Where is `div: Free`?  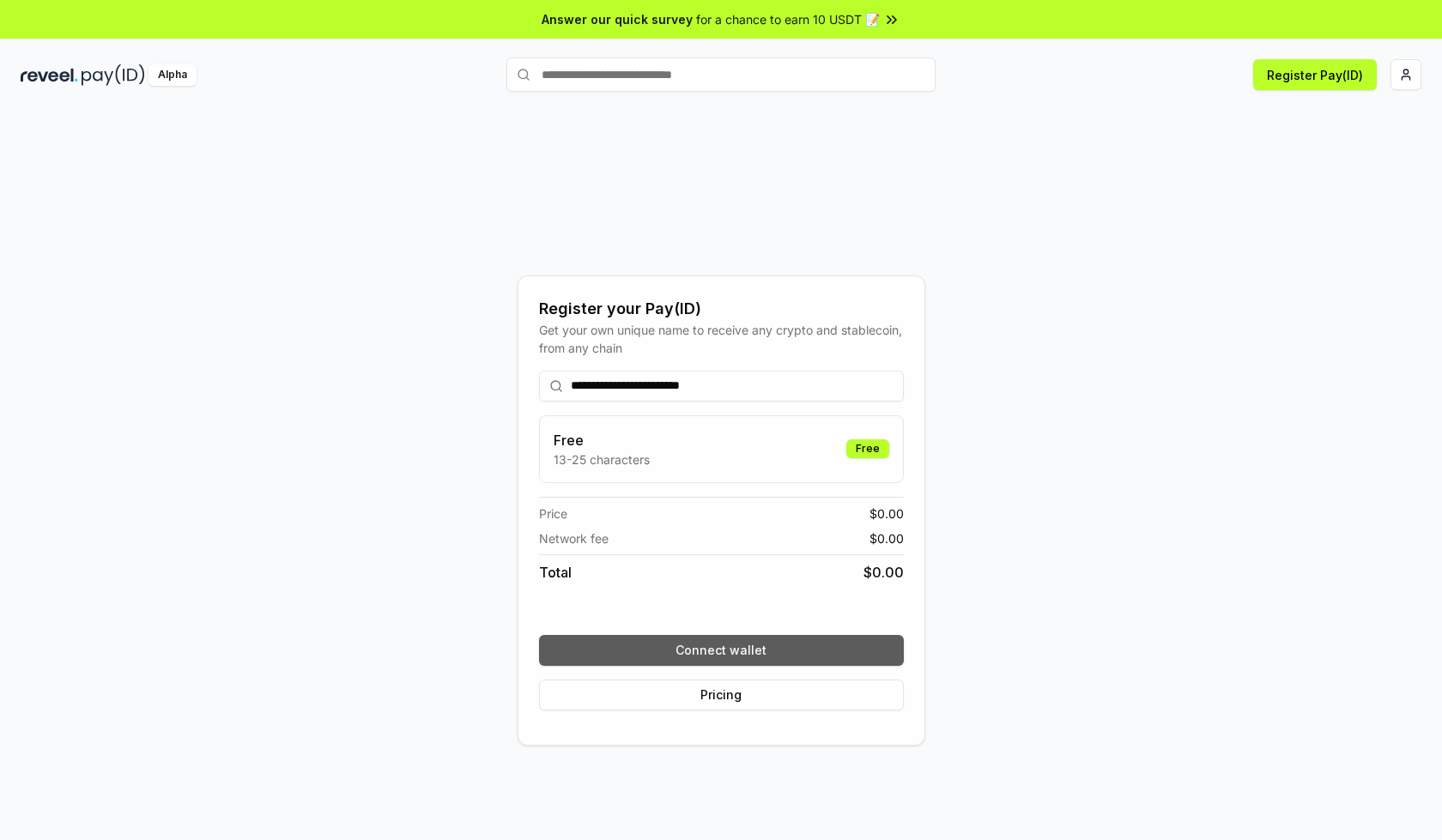 div: Free is located at coordinates (868, 449).